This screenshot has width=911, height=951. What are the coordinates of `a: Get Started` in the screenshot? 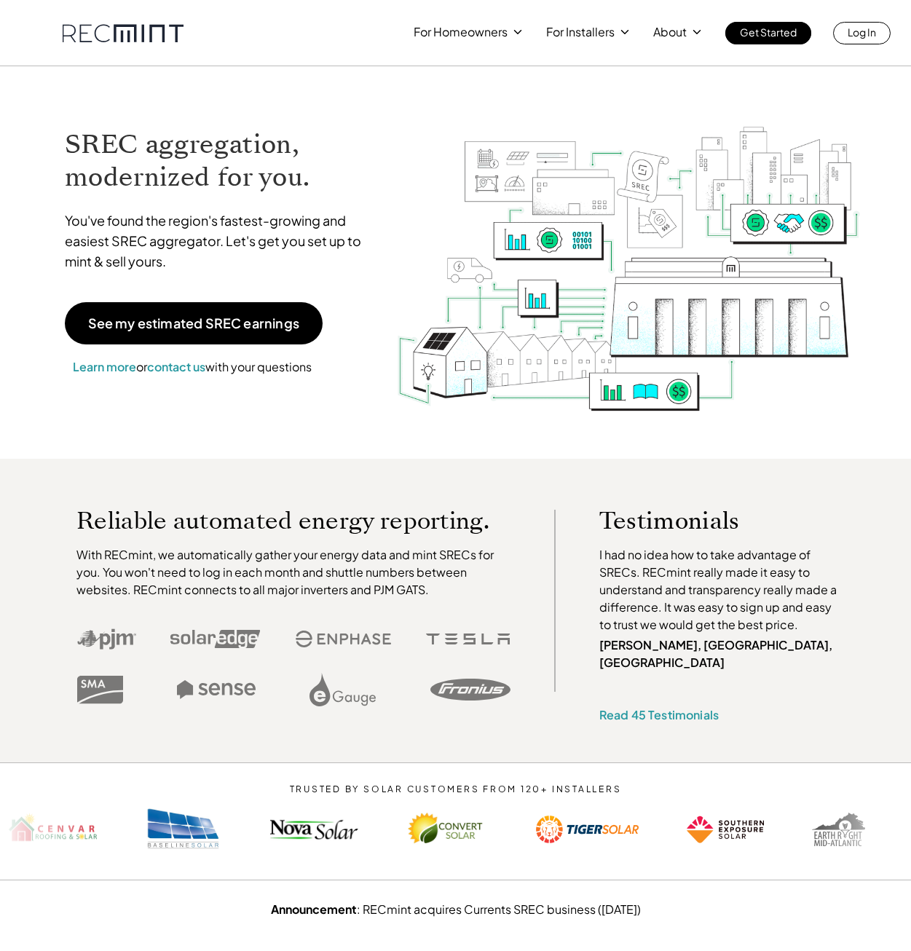 It's located at (768, 33).